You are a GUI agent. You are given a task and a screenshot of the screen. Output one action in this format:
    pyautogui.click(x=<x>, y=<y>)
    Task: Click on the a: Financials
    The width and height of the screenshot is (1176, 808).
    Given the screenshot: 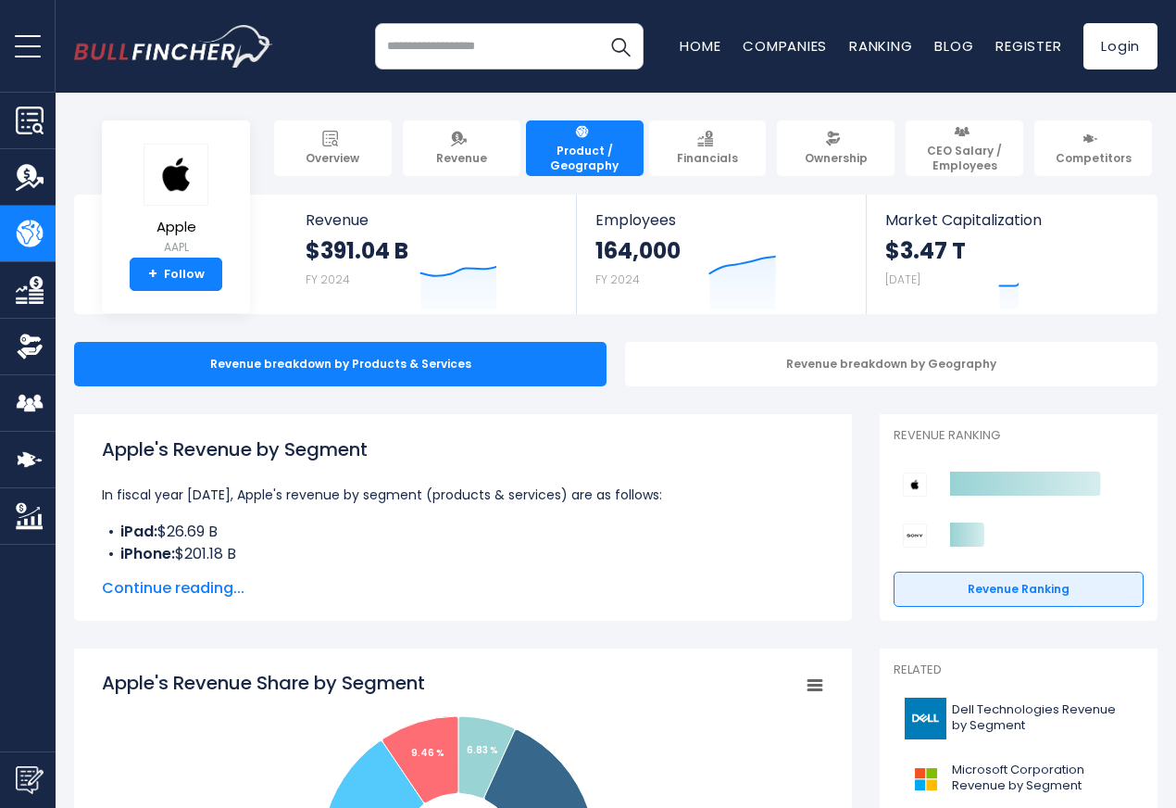 What is the action you would take?
    pyautogui.click(x=708, y=148)
    